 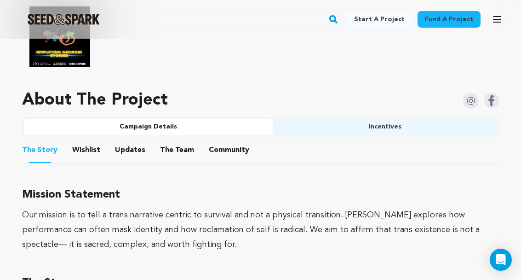 I want to click on div: Our mission is to tell a trans narrative centric to survival and not a physical transition. [PERS..., so click(x=260, y=229).